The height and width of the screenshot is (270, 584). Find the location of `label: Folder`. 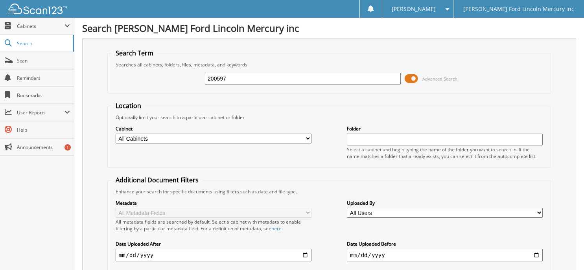

label: Folder is located at coordinates (445, 129).